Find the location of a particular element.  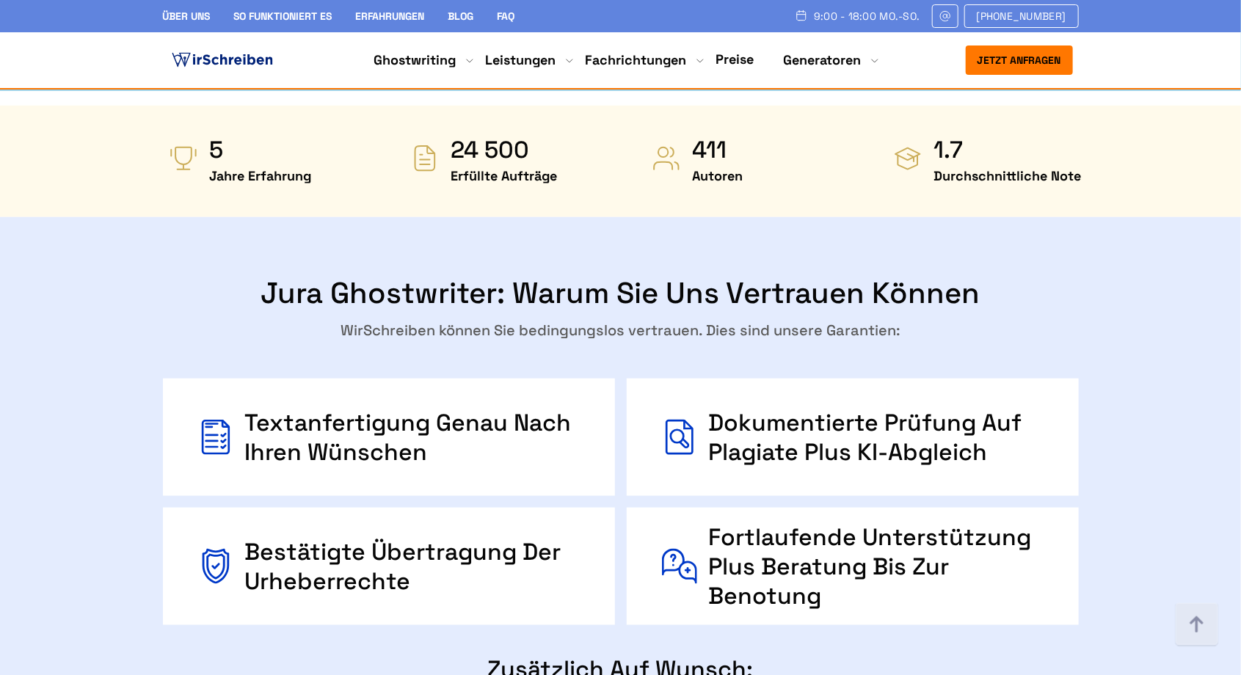

span: Durchschnittliche Note is located at coordinates (1007, 176).